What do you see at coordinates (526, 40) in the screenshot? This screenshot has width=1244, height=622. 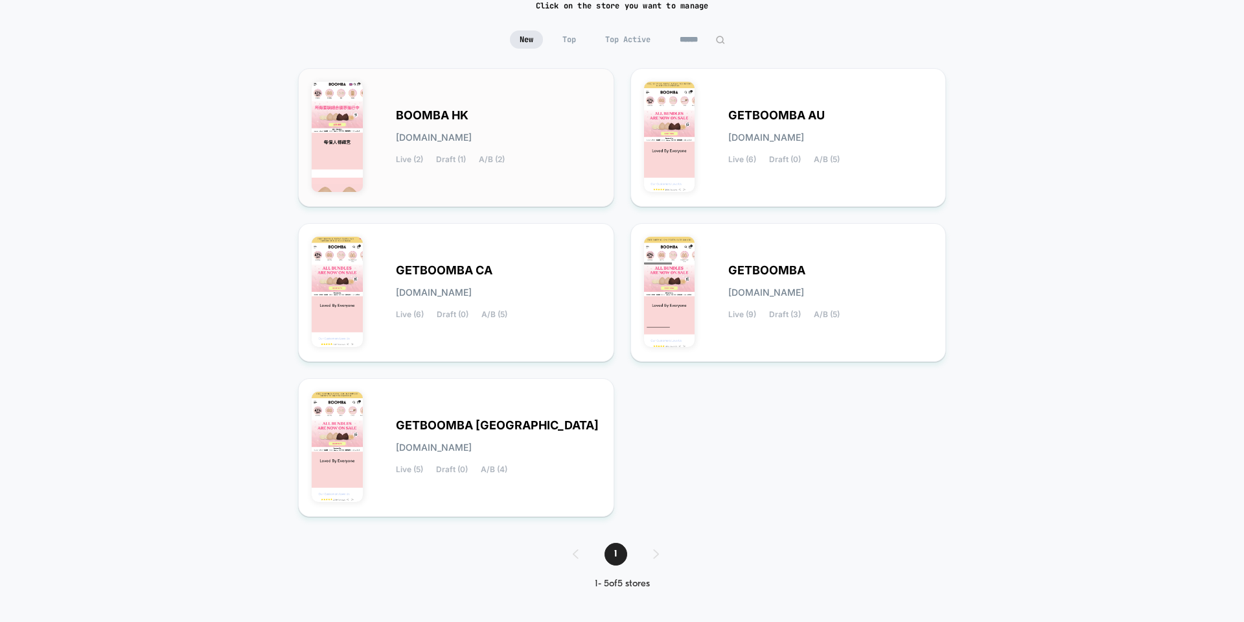 I see `span: New` at bounding box center [526, 40].